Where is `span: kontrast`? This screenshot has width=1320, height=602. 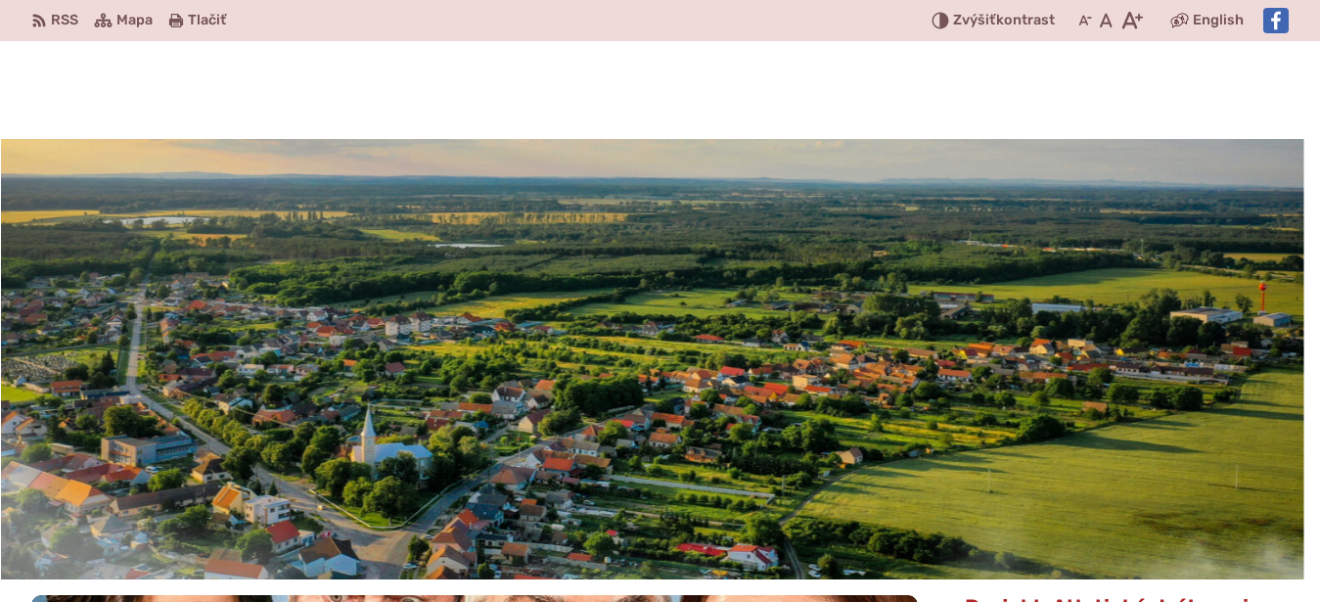
span: kontrast is located at coordinates (1004, 21).